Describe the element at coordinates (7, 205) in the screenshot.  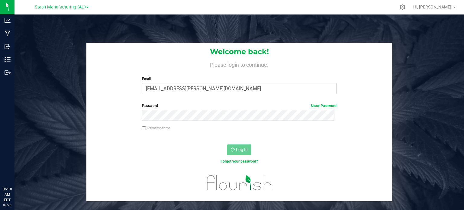
I see `p: 09/25` at that location.